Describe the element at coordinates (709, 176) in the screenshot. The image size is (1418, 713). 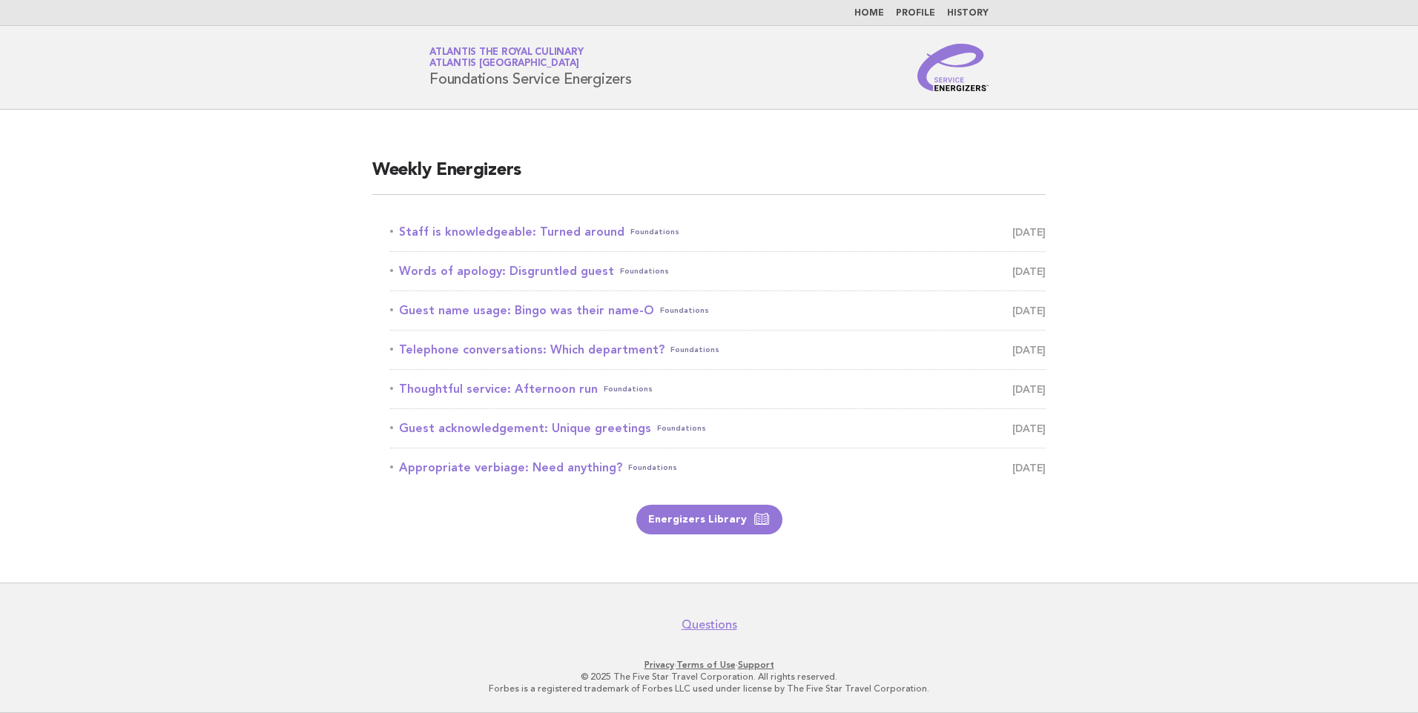
I see `h2: Weekly Energizers` at that location.